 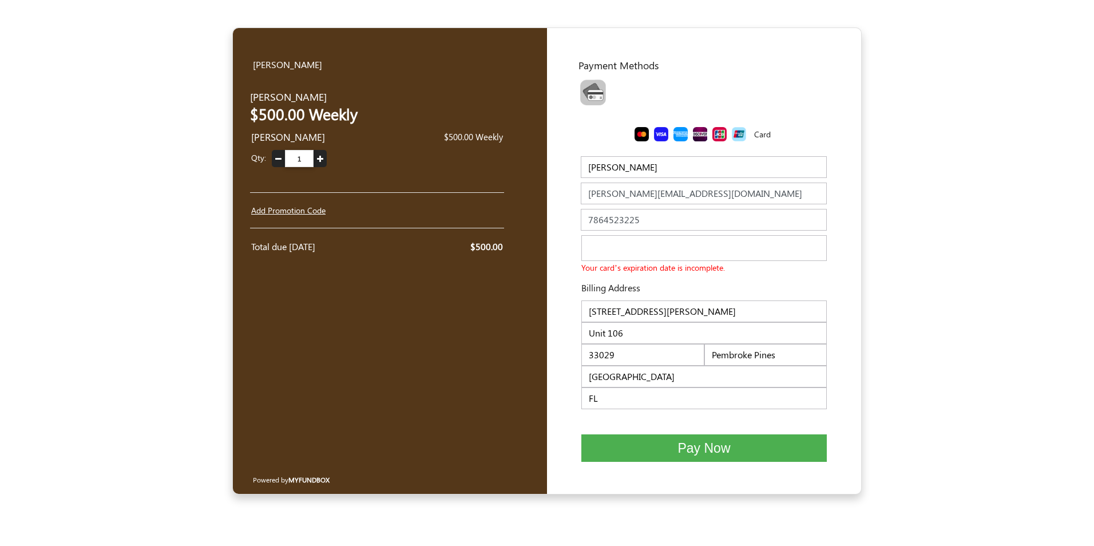 I want to click on span: Pay Now, so click(x=704, y=448).